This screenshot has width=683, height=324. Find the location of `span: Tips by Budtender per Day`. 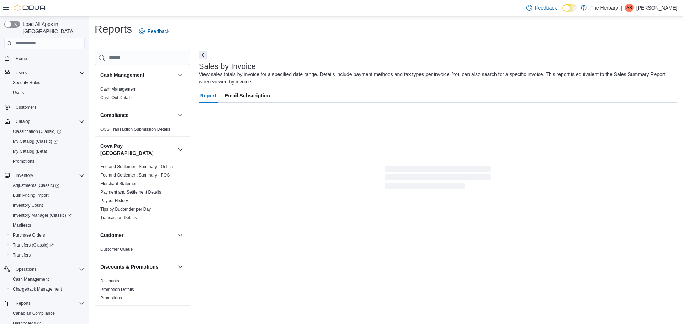

span: Tips by Budtender per Day is located at coordinates (126, 210).